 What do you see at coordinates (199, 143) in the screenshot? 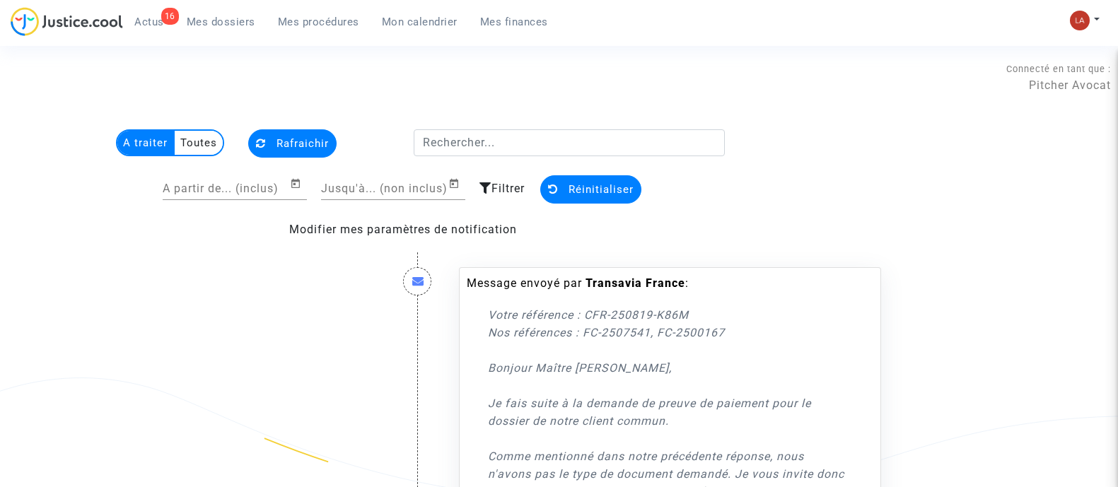
I see `multi-toggle-item: Toutes` at bounding box center [199, 143].